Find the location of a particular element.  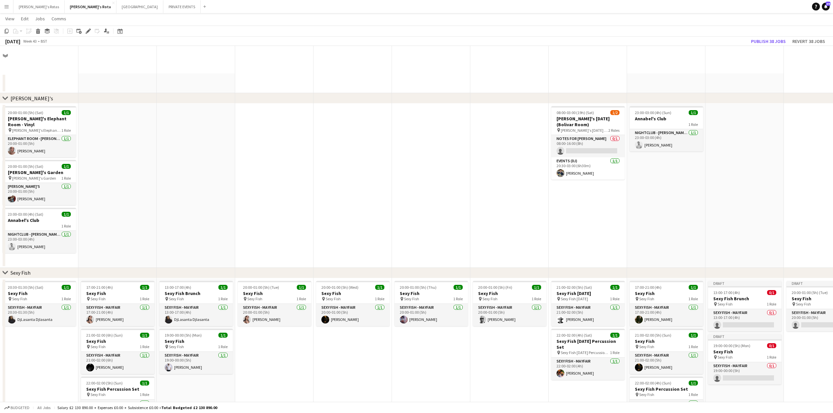

span: 19:00-00:00 (5h) (Mon) is located at coordinates (731, 346).